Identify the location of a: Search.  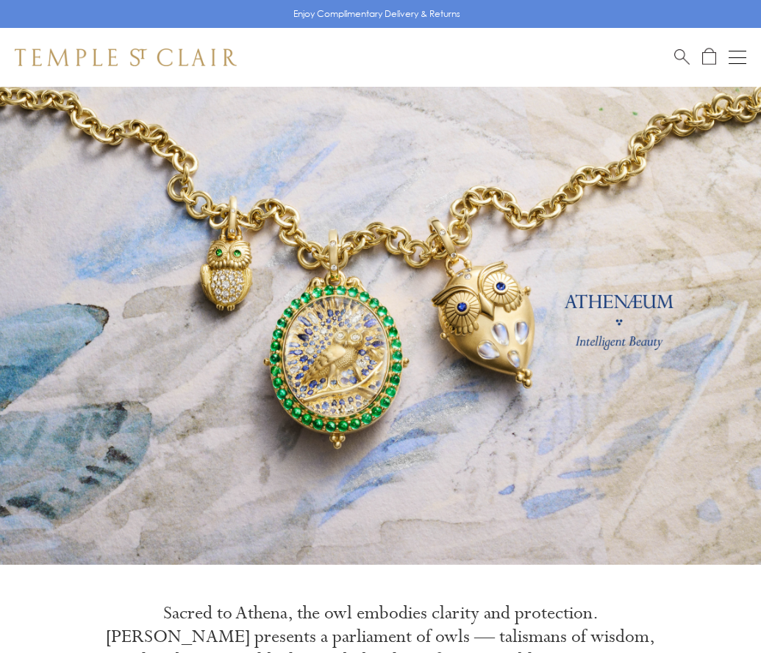
(682, 57).